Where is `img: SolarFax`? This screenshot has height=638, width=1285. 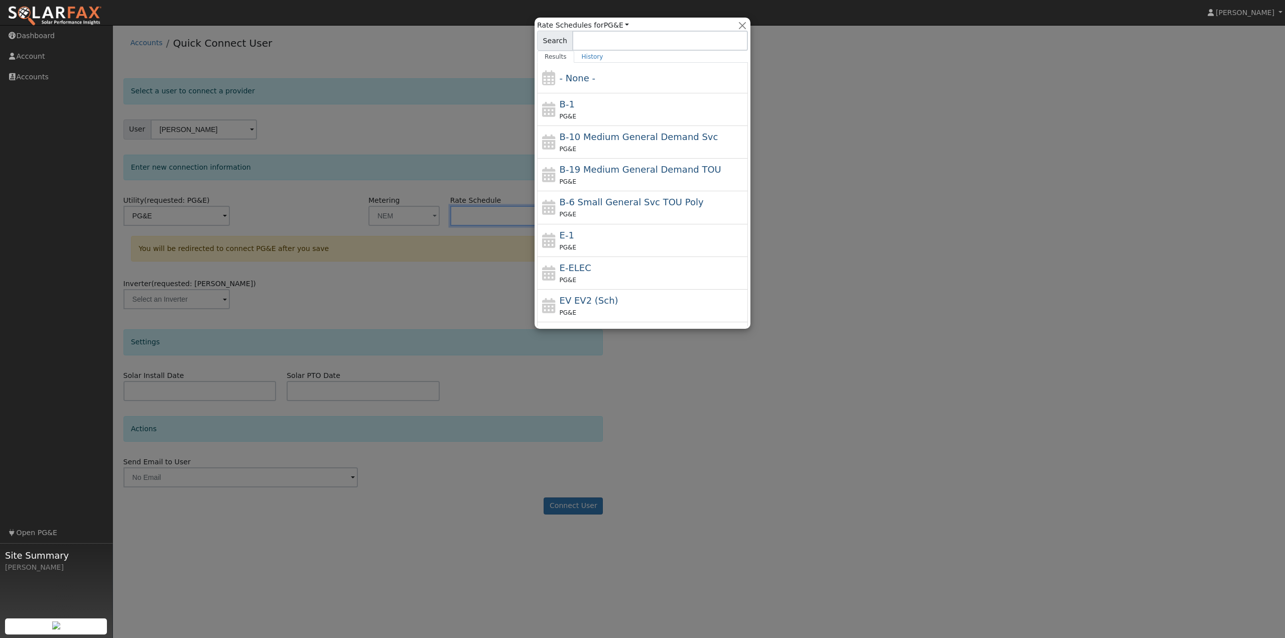
img: SolarFax is located at coordinates (55, 16).